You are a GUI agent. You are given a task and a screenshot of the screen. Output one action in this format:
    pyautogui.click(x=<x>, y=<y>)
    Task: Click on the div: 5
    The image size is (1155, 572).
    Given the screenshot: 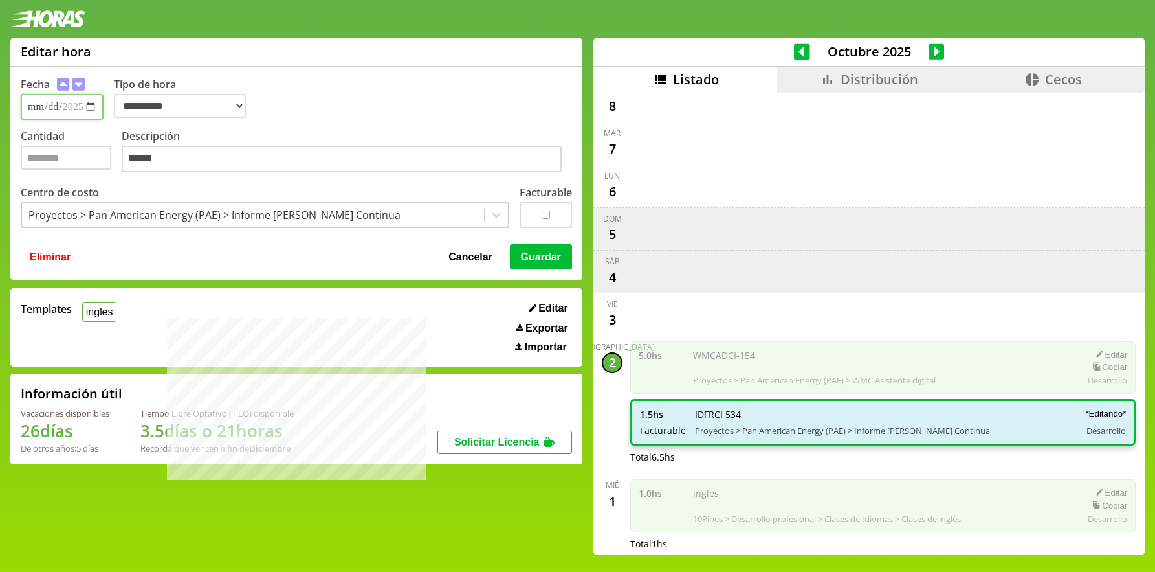 What is the action you would take?
    pyautogui.click(x=612, y=234)
    